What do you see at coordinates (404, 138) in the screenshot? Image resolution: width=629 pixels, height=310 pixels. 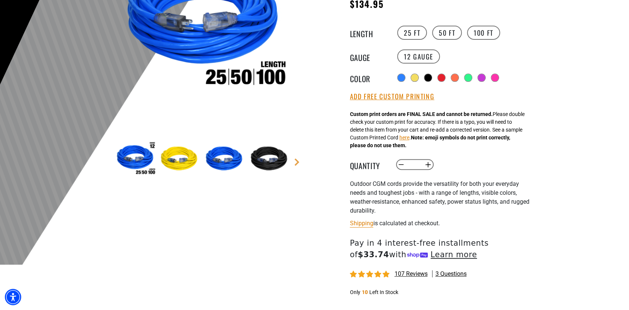 I see `button: here` at bounding box center [404, 138].